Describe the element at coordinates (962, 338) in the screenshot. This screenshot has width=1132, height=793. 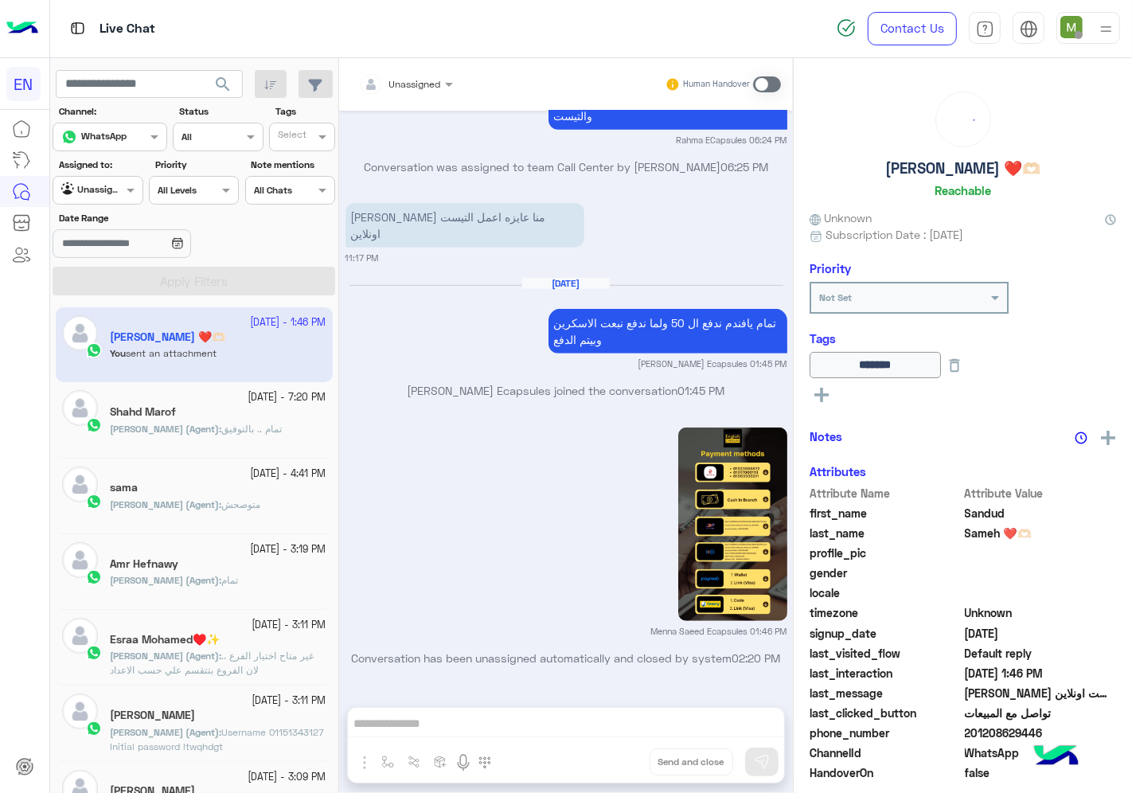
I see `h6: Tags` at that location.